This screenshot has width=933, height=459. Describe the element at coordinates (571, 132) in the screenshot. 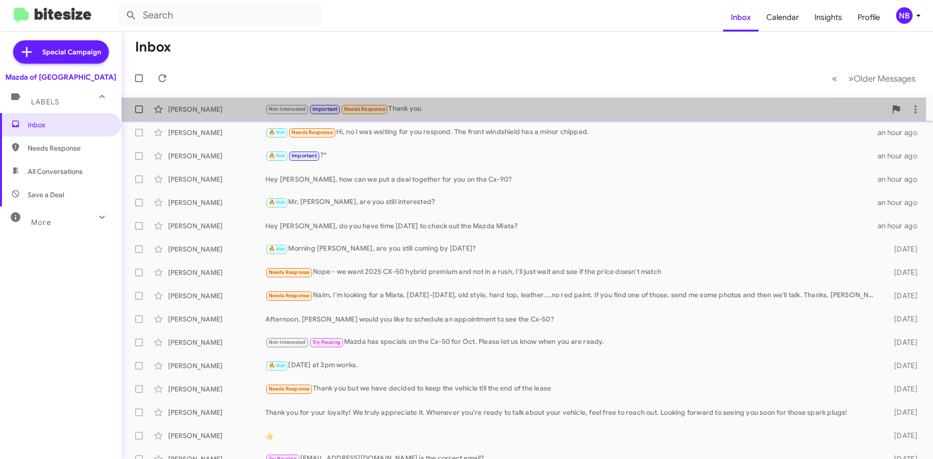

I see `div: Hi, no I was waiting for you respond. The front windshield has a minor chipped.` at that location.